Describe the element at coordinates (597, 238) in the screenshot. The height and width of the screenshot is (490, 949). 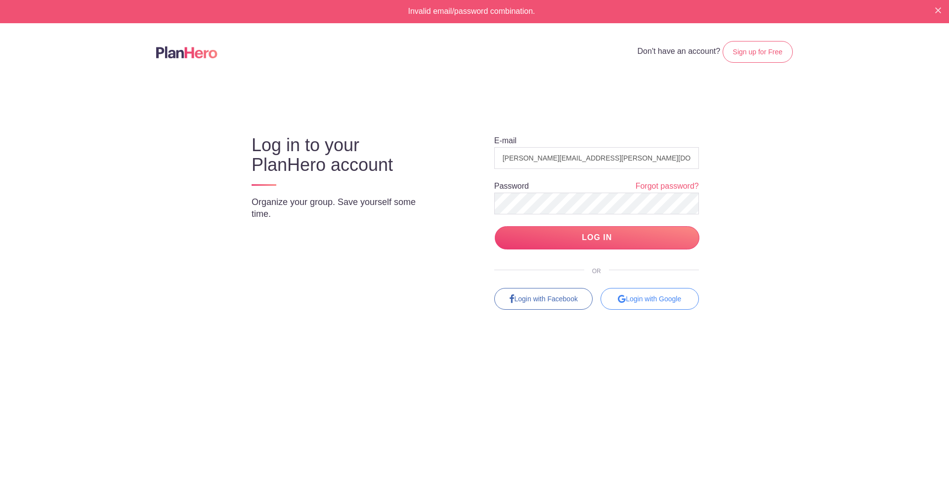
I see `input: LOG IN` at that location.